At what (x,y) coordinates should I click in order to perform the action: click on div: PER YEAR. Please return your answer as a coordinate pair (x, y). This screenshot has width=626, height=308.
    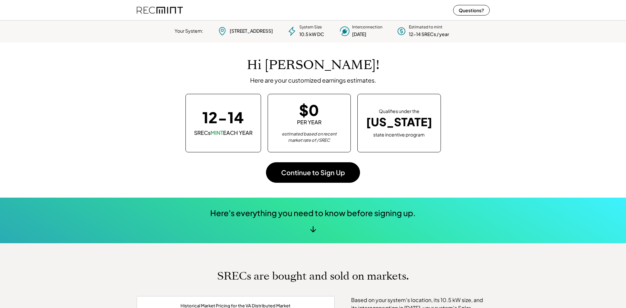
    Looking at the image, I should click on (309, 122).